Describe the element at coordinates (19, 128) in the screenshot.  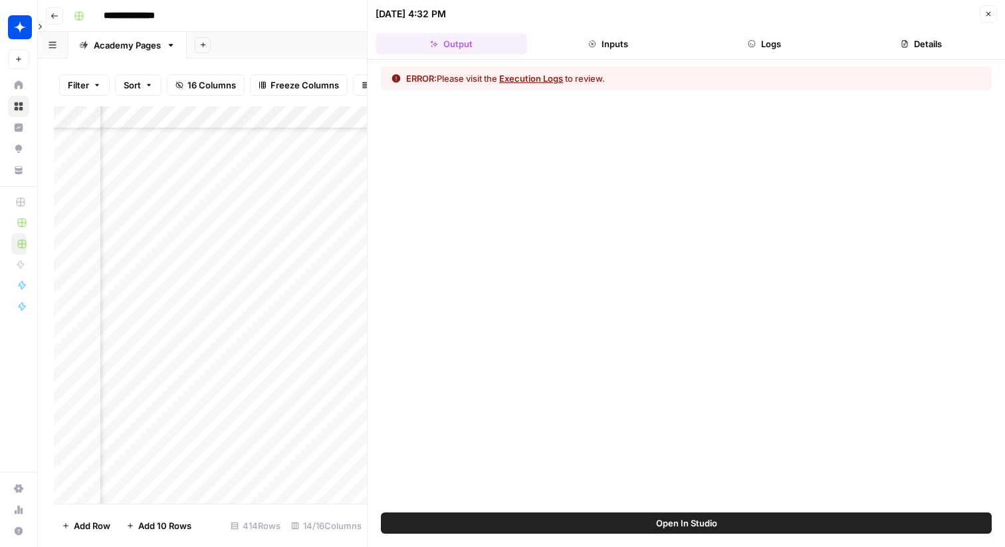
I see `a: Insights` at that location.